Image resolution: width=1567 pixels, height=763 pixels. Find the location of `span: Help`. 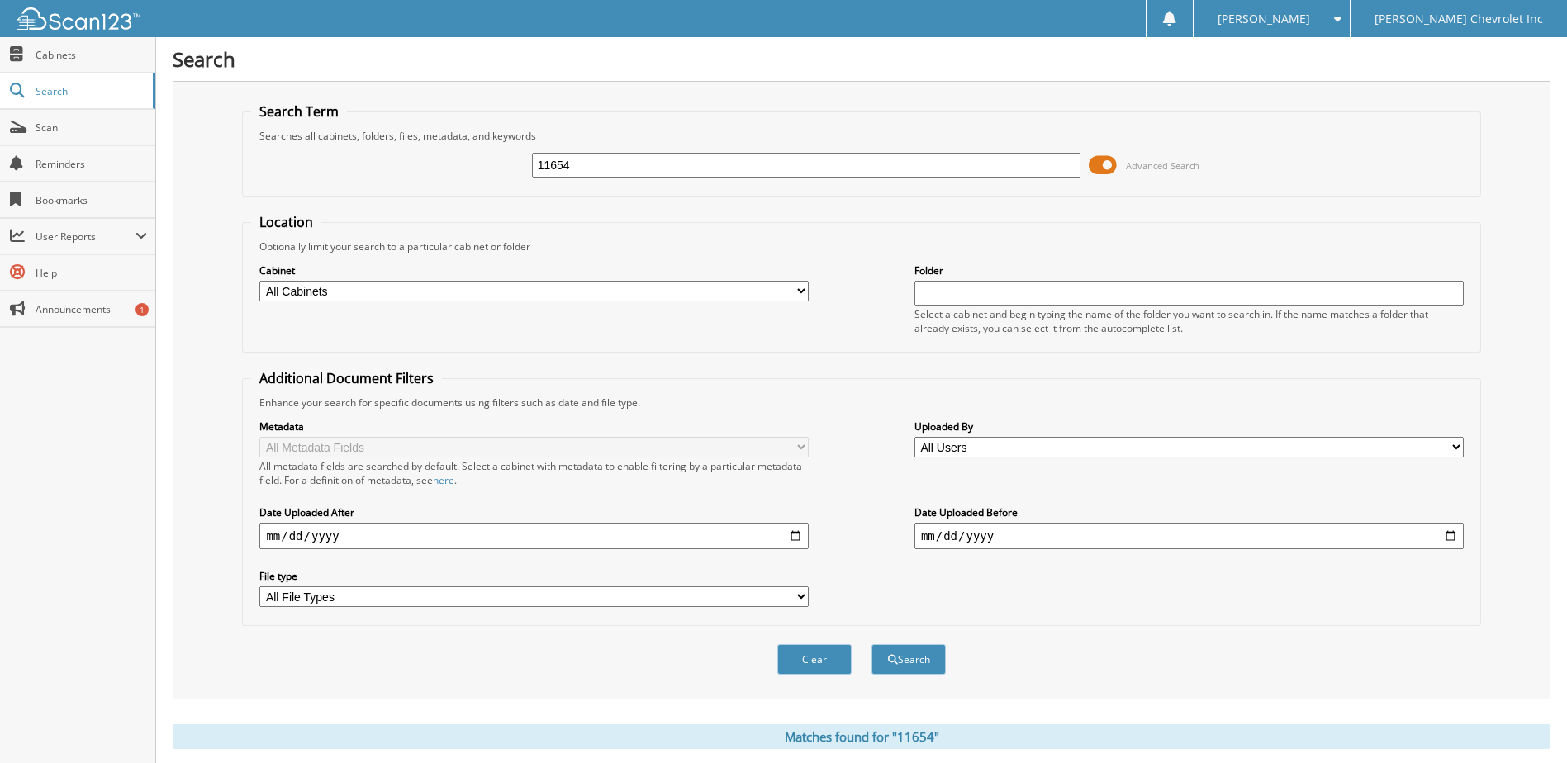

span: Help is located at coordinates (91, 273).